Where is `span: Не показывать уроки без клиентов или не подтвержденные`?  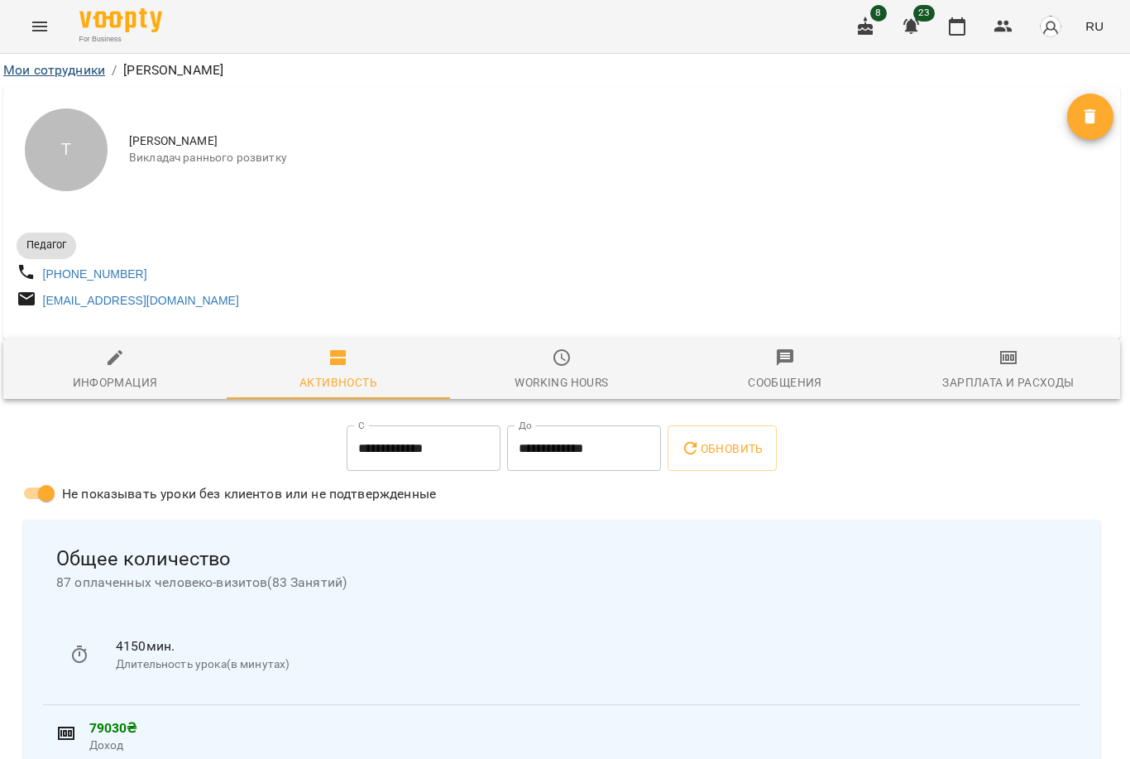 span: Не показывать уроки без клиентов или не подтвержденные is located at coordinates (249, 494).